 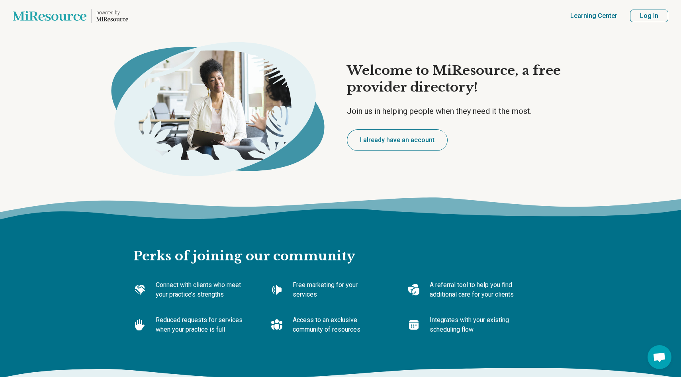 What do you see at coordinates (660, 357) in the screenshot?
I see `div: Open chat` at bounding box center [660, 357].